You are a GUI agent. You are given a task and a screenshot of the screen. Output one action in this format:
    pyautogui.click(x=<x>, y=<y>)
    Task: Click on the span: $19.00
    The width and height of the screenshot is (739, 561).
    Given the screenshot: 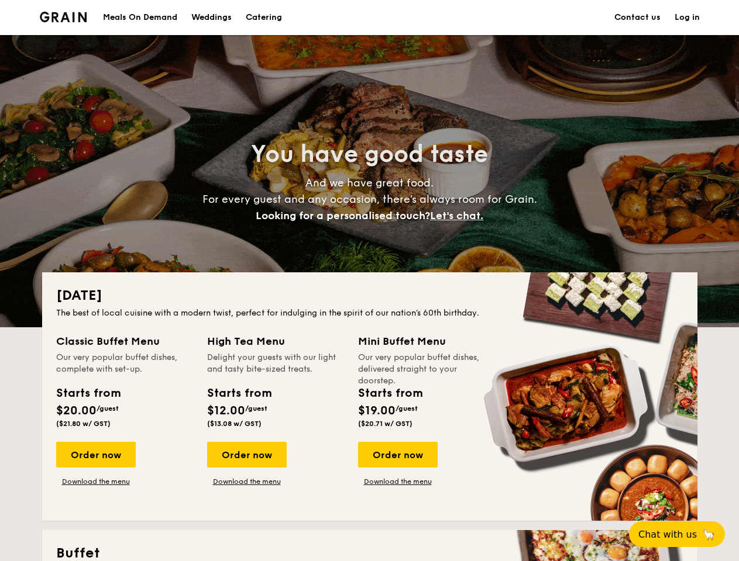 What is the action you would take?
    pyautogui.click(x=377, y=411)
    